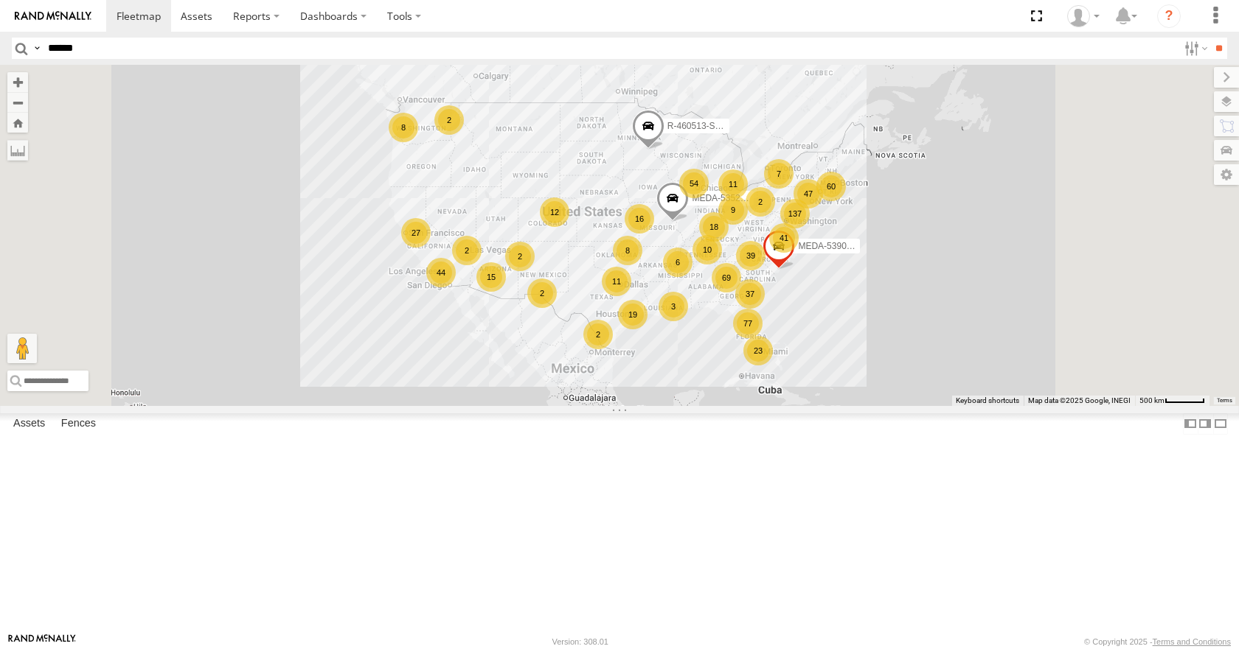  I want to click on div: 15, so click(491, 277).